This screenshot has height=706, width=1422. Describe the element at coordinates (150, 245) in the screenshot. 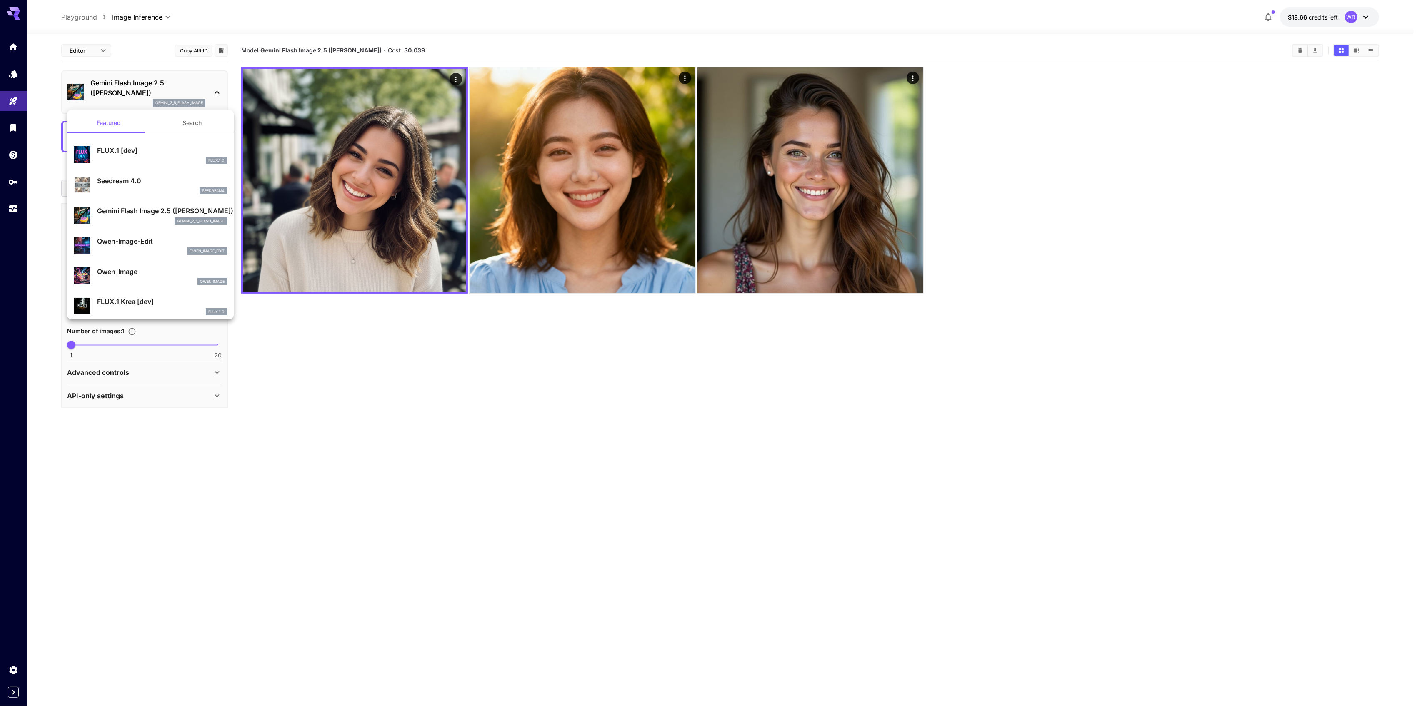

I see `div: Qwen-Image-Editqwen_image_edit` at that location.